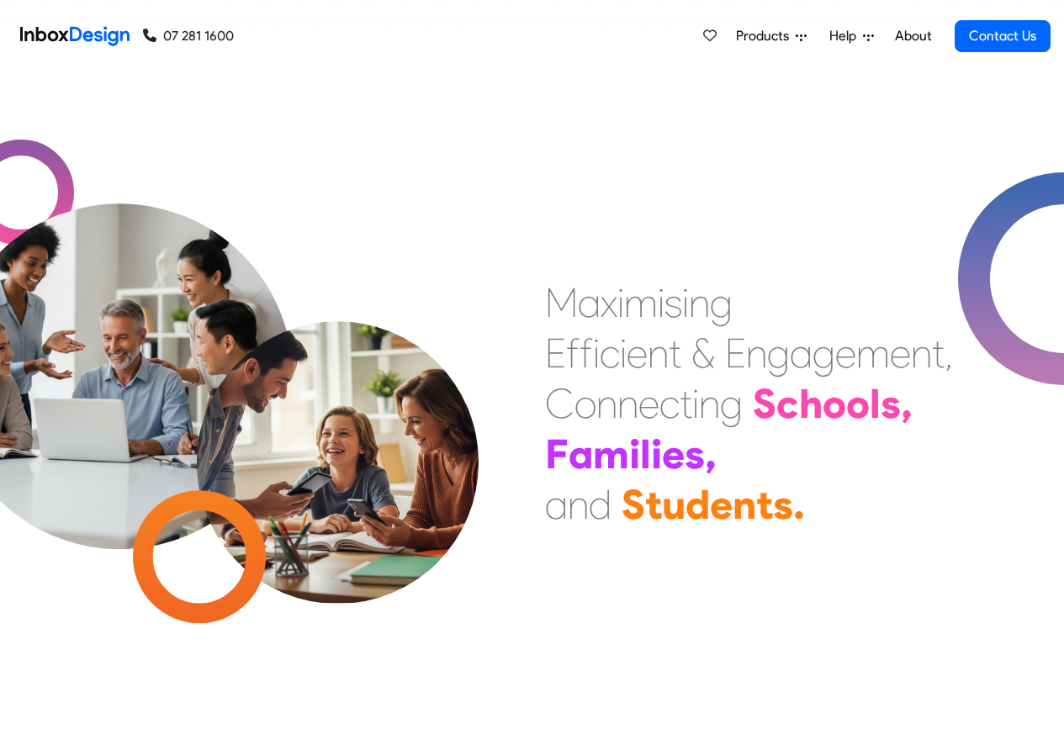 This screenshot has height=734, width=1064. Describe the element at coordinates (810, 404) in the screenshot. I see `div: h` at that location.